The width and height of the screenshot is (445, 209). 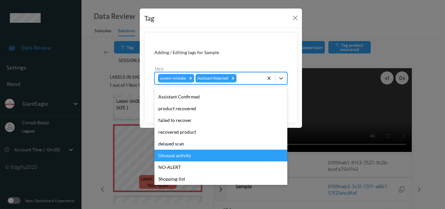 I want to click on div: delayed scan, so click(x=221, y=144).